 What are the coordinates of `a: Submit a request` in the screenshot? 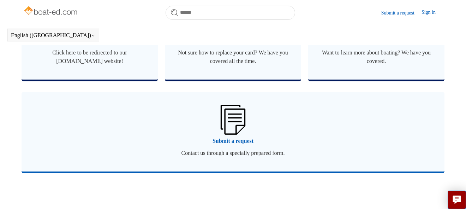 It's located at (402, 13).